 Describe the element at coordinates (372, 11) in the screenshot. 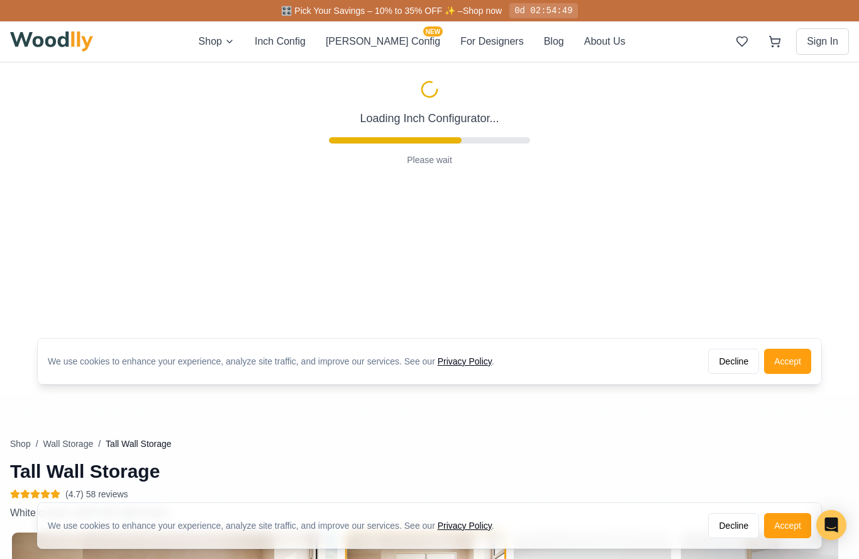

I see `span: 🎛️ Pick Your Savings – 10% to 35% OFF ✨ –` at that location.